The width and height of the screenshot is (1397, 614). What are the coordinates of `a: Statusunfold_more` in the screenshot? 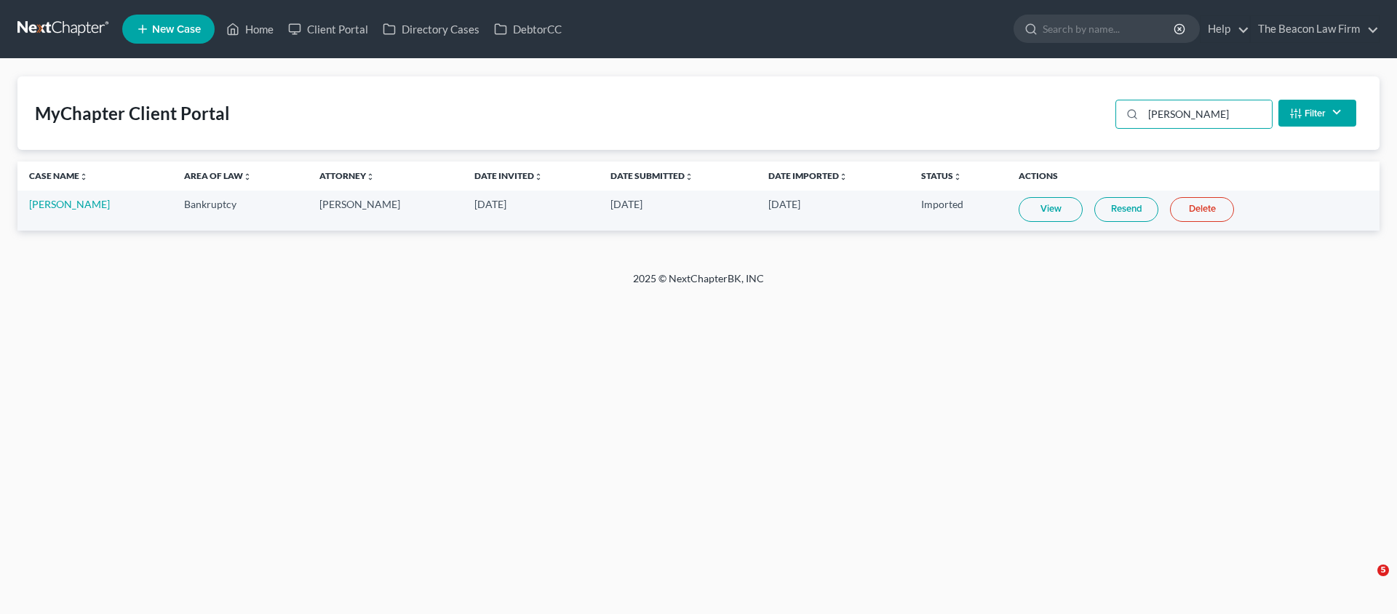 It's located at (942, 175).